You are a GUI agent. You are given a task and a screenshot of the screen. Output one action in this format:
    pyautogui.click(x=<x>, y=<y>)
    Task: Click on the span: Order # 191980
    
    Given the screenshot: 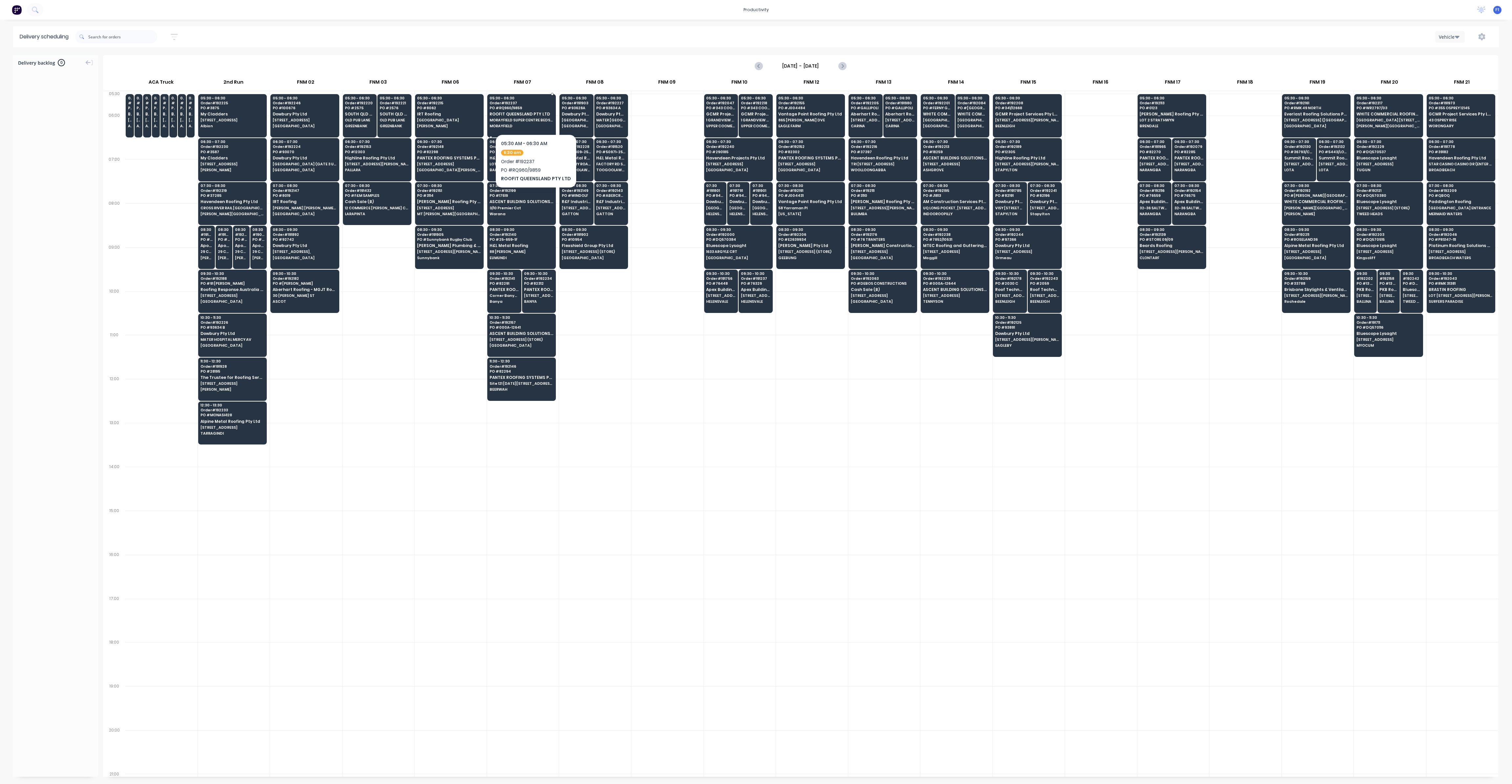 What is the action you would take?
    pyautogui.click(x=901, y=103)
    